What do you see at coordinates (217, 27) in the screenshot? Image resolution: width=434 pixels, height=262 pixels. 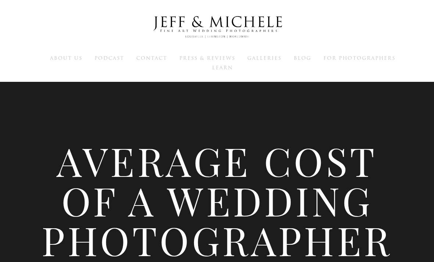 I see `img: Louisville Wedding Photographers - Jeff & Michele Wedding Photographers` at bounding box center [217, 27].